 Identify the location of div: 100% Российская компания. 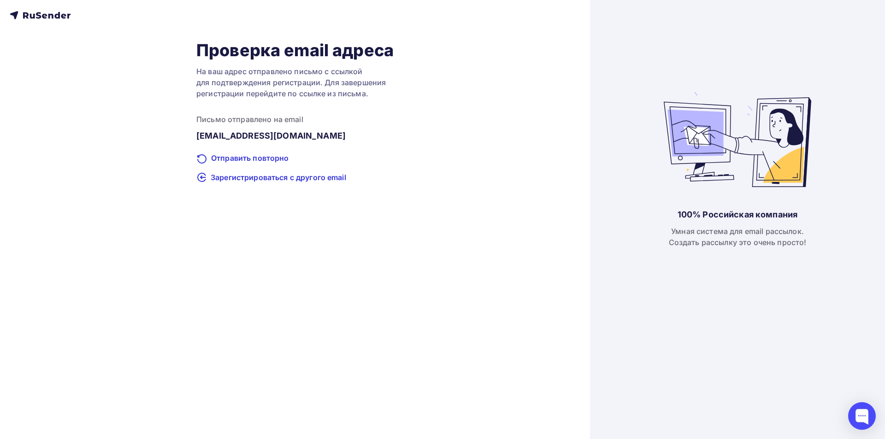
(738, 215).